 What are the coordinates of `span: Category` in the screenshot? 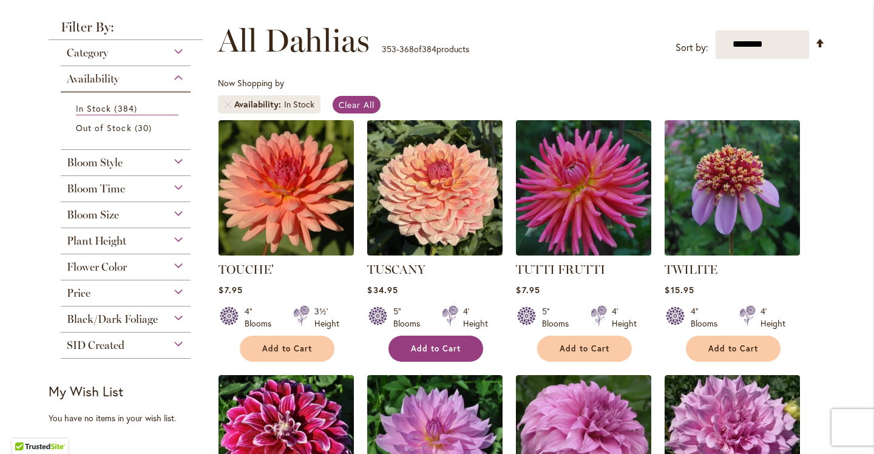 It's located at (87, 53).